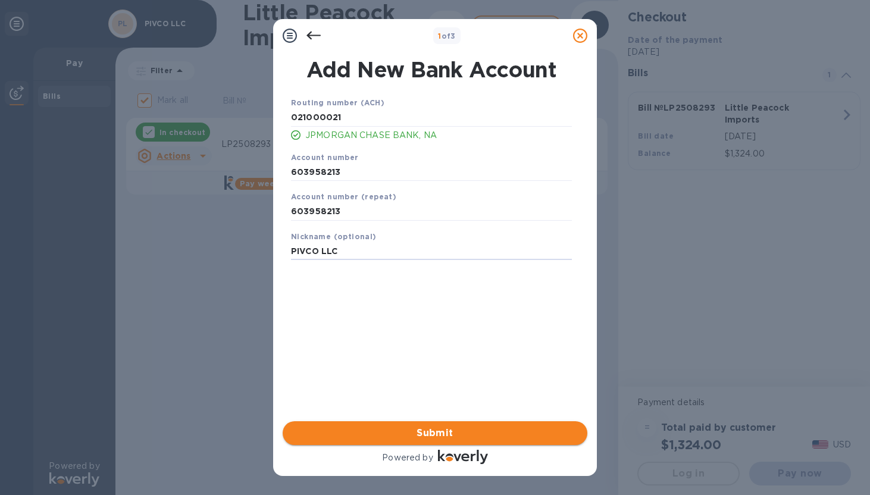 The height and width of the screenshot is (495, 870). What do you see at coordinates (447, 36) in the screenshot?
I see `b: of 3` at bounding box center [447, 36].